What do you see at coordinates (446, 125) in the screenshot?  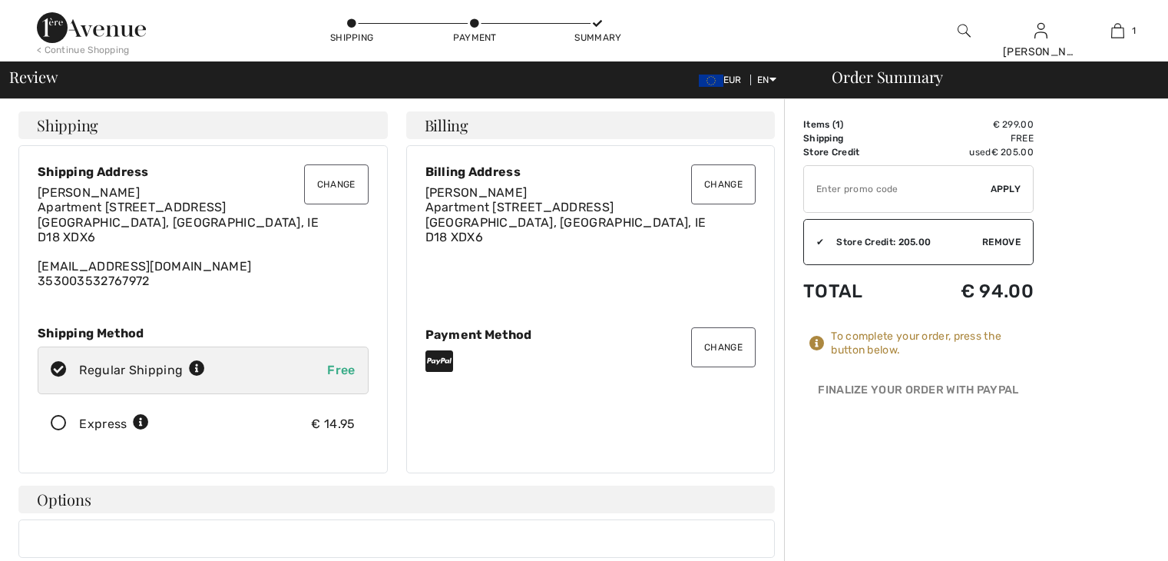 I see `span: Billing` at bounding box center [446, 125].